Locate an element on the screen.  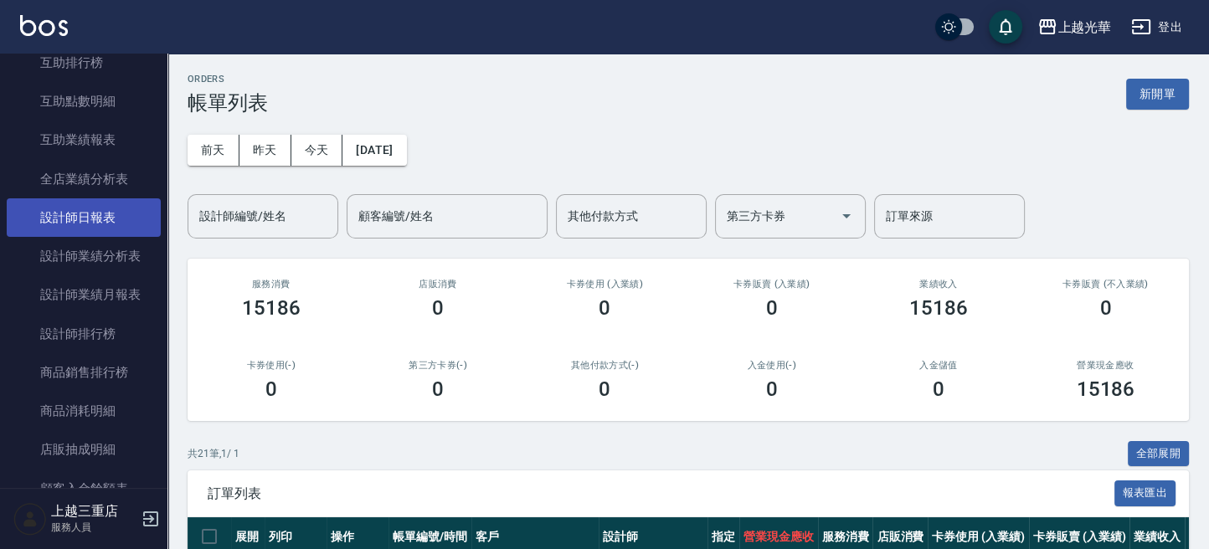
h2: 其他付款方式(-) is located at coordinates (604, 365).